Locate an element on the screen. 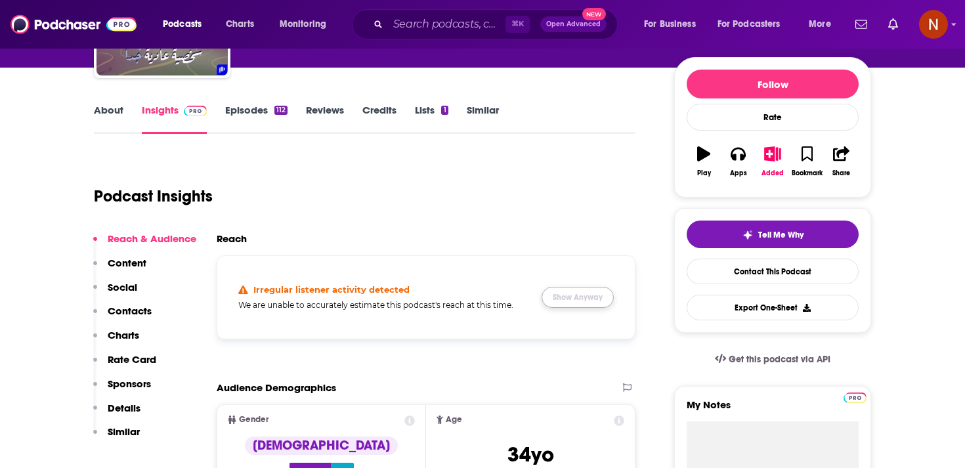 The image size is (965, 468). span: Open Advanced is located at coordinates (573, 24).